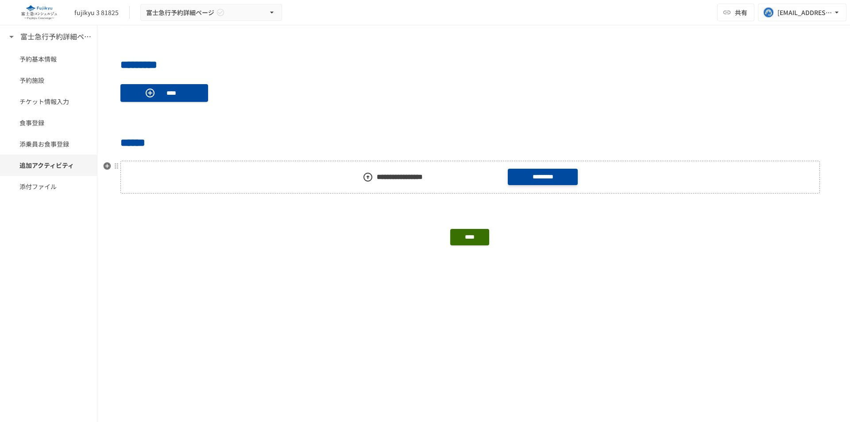  What do you see at coordinates (48, 123) in the screenshot?
I see `span: 食事登録` at bounding box center [48, 123].